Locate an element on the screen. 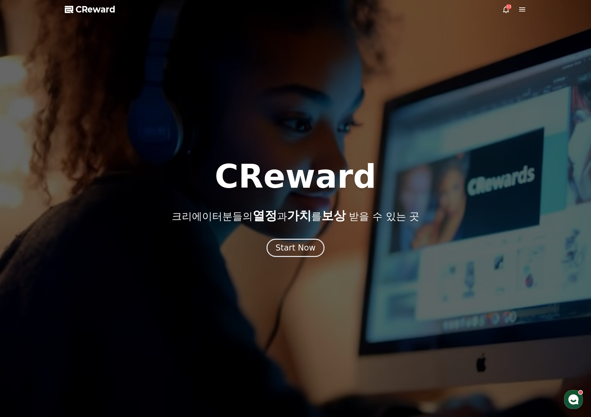  span: 보상 is located at coordinates (334, 215).